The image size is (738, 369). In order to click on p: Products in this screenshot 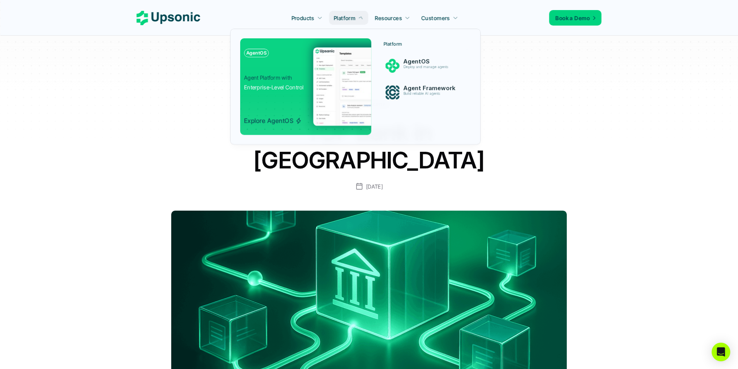, I will do `click(302, 18)`.